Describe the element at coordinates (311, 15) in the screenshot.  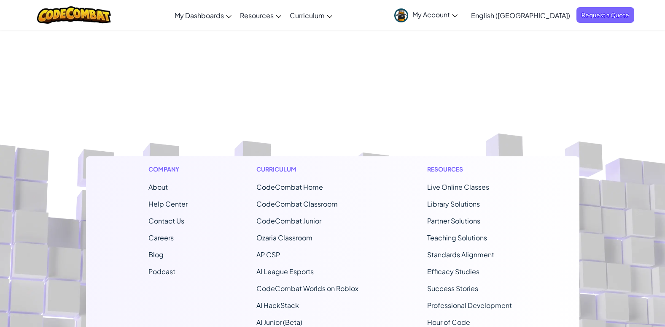
I see `a: Curriculum` at that location.